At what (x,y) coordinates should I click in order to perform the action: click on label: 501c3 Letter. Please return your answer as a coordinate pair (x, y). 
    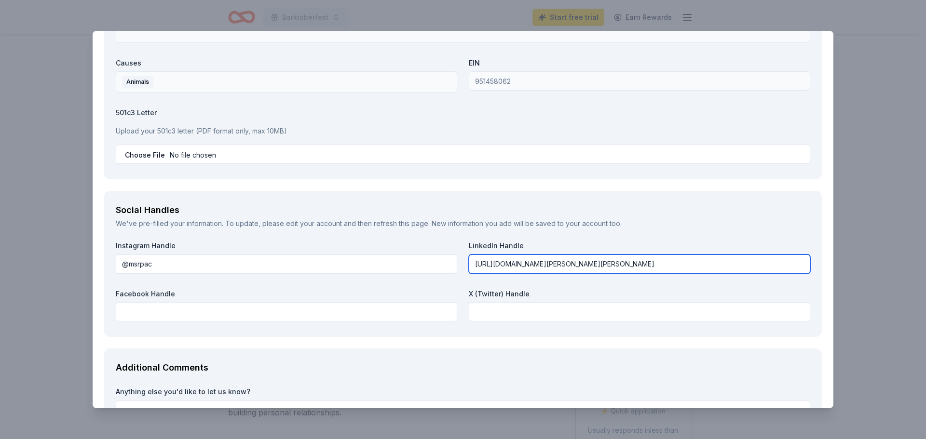
    Looking at the image, I should click on (463, 113).